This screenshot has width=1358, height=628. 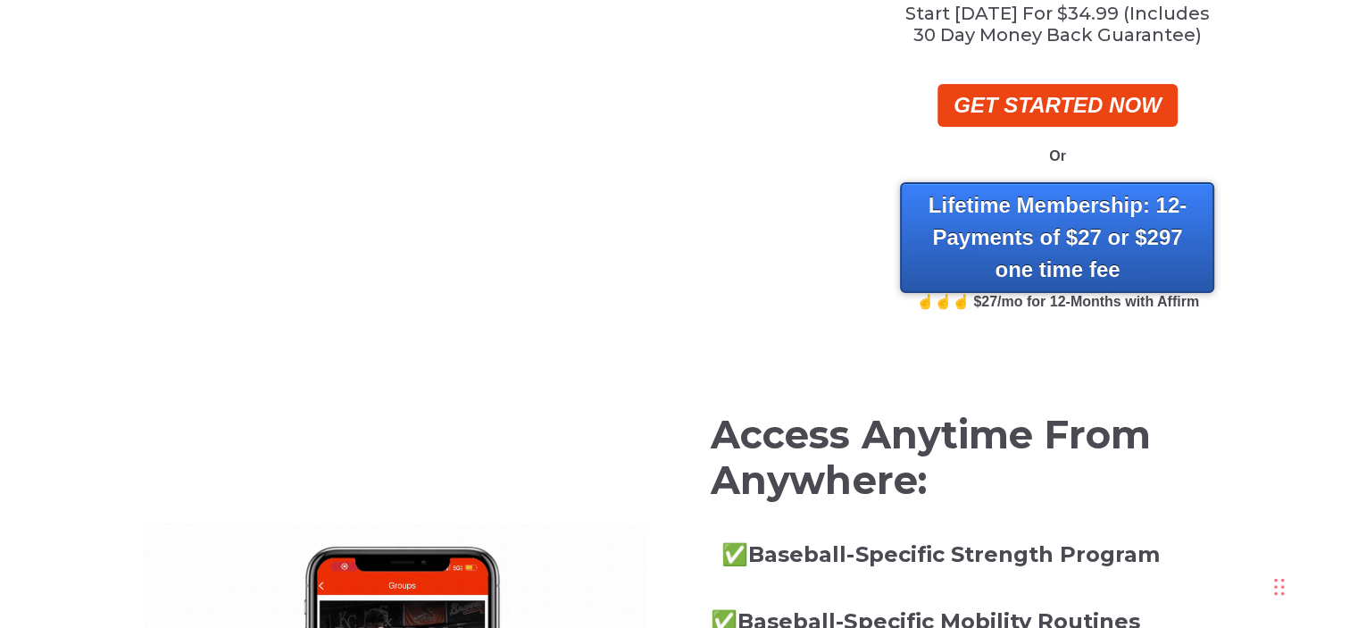 I want to click on a: Lifetime Membership: 12-Payments of $27 or $297 one time fee, so click(x=1057, y=237).